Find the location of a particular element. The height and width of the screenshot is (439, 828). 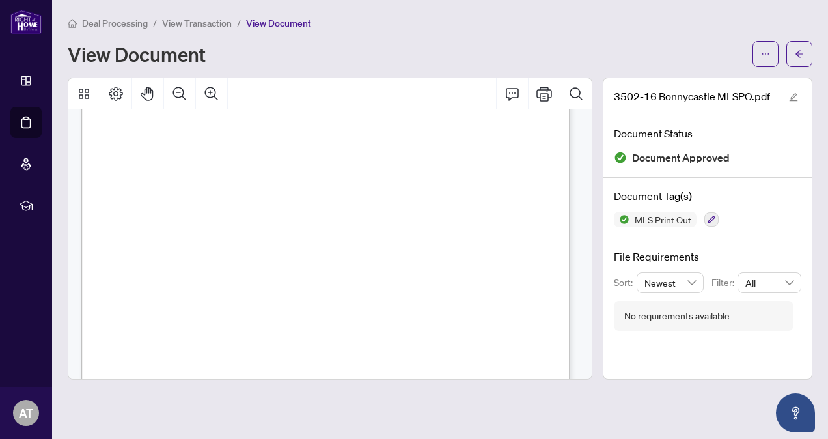

p: Filter: is located at coordinates (725, 283).